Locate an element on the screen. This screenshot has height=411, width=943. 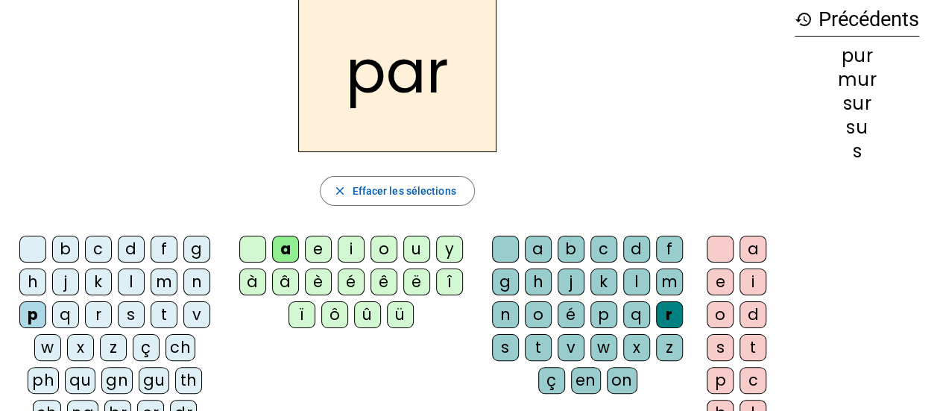
div: sur is located at coordinates (856, 104).